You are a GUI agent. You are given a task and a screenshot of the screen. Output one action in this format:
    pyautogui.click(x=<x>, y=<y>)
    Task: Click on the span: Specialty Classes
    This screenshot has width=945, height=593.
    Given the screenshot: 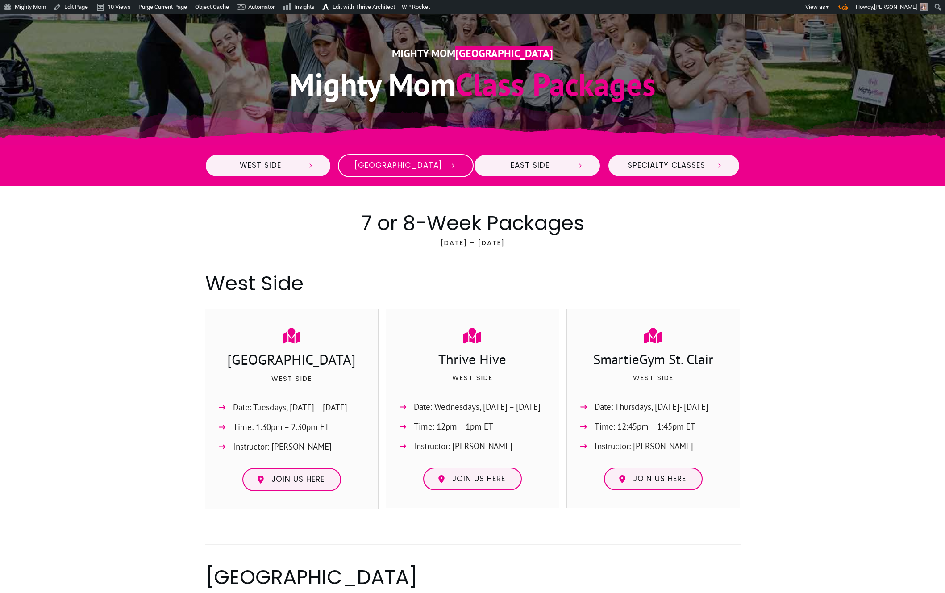 What is the action you would take?
    pyautogui.click(x=667, y=166)
    